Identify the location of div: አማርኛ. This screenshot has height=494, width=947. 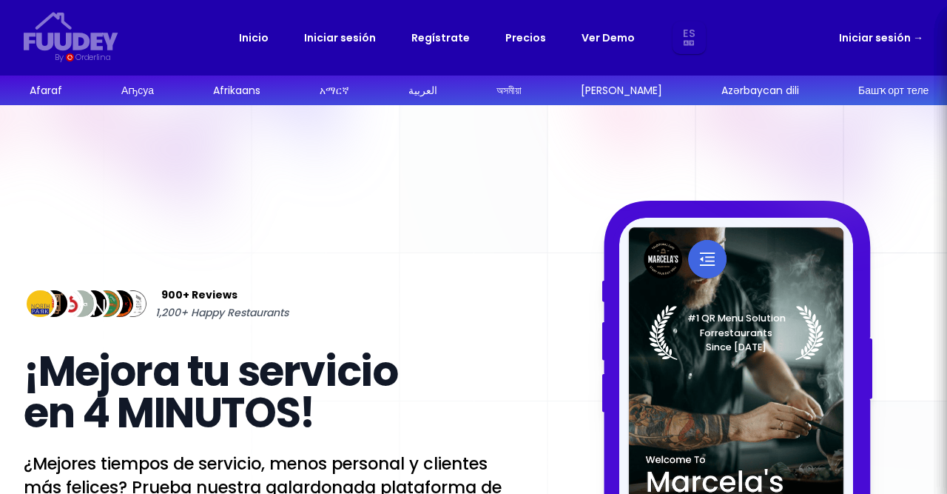
(334, 90).